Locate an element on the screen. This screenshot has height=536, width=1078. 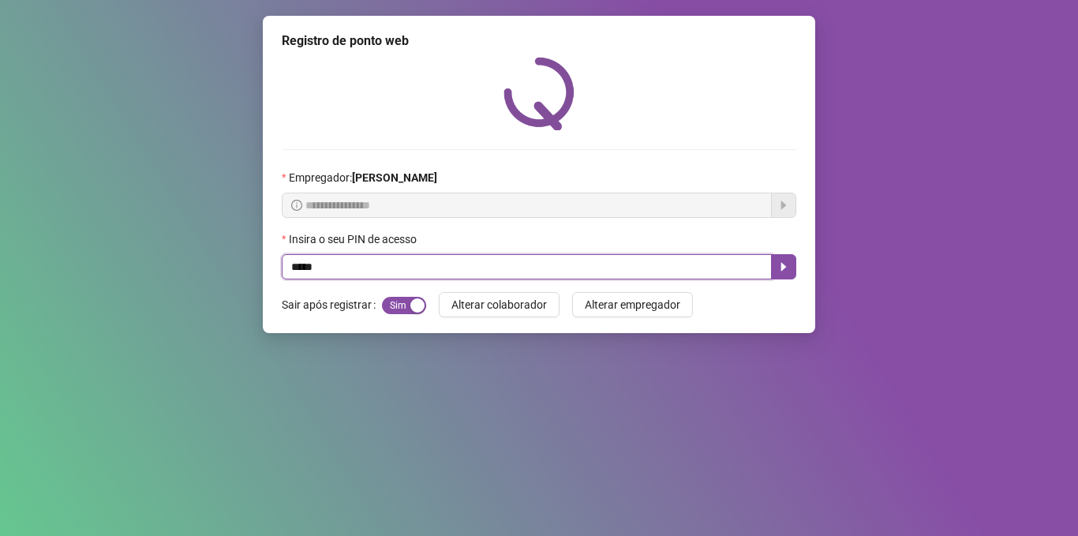
button: Alterar empregador is located at coordinates (632, 305).